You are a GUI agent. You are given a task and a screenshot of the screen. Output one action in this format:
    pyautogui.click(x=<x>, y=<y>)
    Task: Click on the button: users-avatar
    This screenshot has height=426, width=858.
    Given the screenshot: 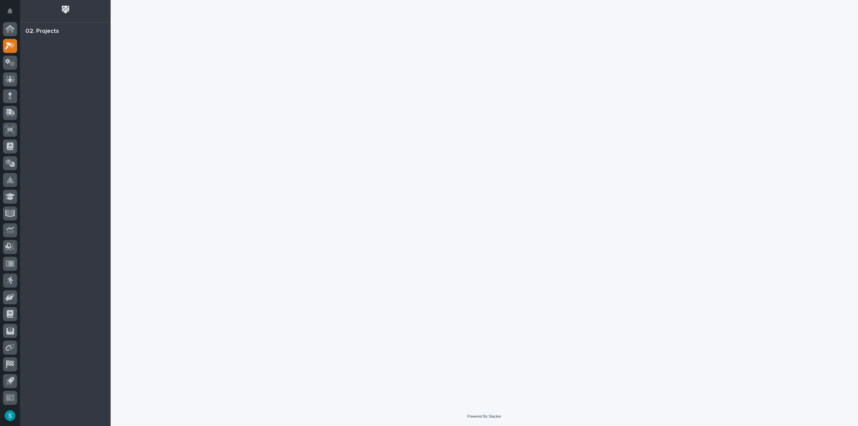 What is the action you would take?
    pyautogui.click(x=10, y=416)
    